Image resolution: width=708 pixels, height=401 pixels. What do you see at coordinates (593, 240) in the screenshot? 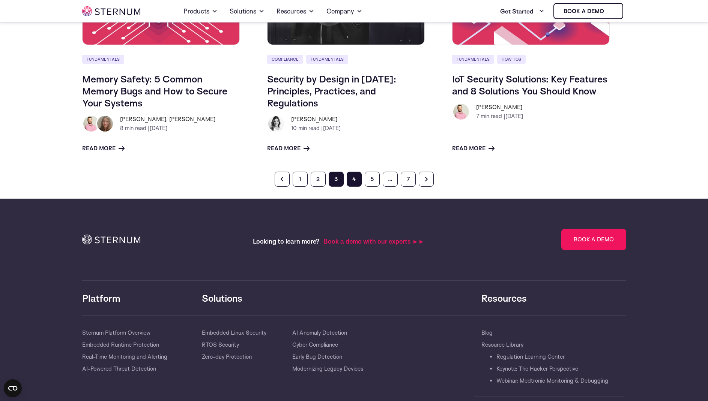
I see `a: Book a Demo` at bounding box center [593, 240].